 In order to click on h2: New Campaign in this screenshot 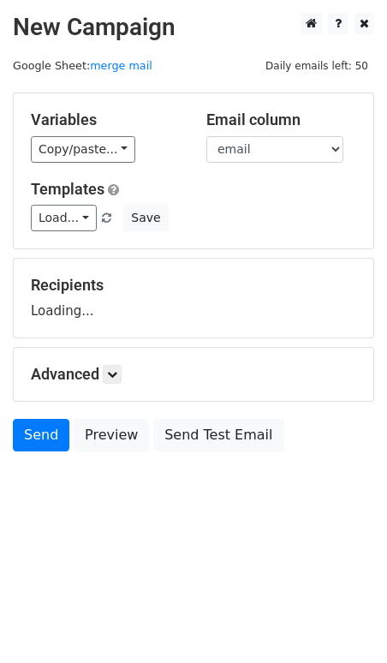, I will do `click(194, 27)`.